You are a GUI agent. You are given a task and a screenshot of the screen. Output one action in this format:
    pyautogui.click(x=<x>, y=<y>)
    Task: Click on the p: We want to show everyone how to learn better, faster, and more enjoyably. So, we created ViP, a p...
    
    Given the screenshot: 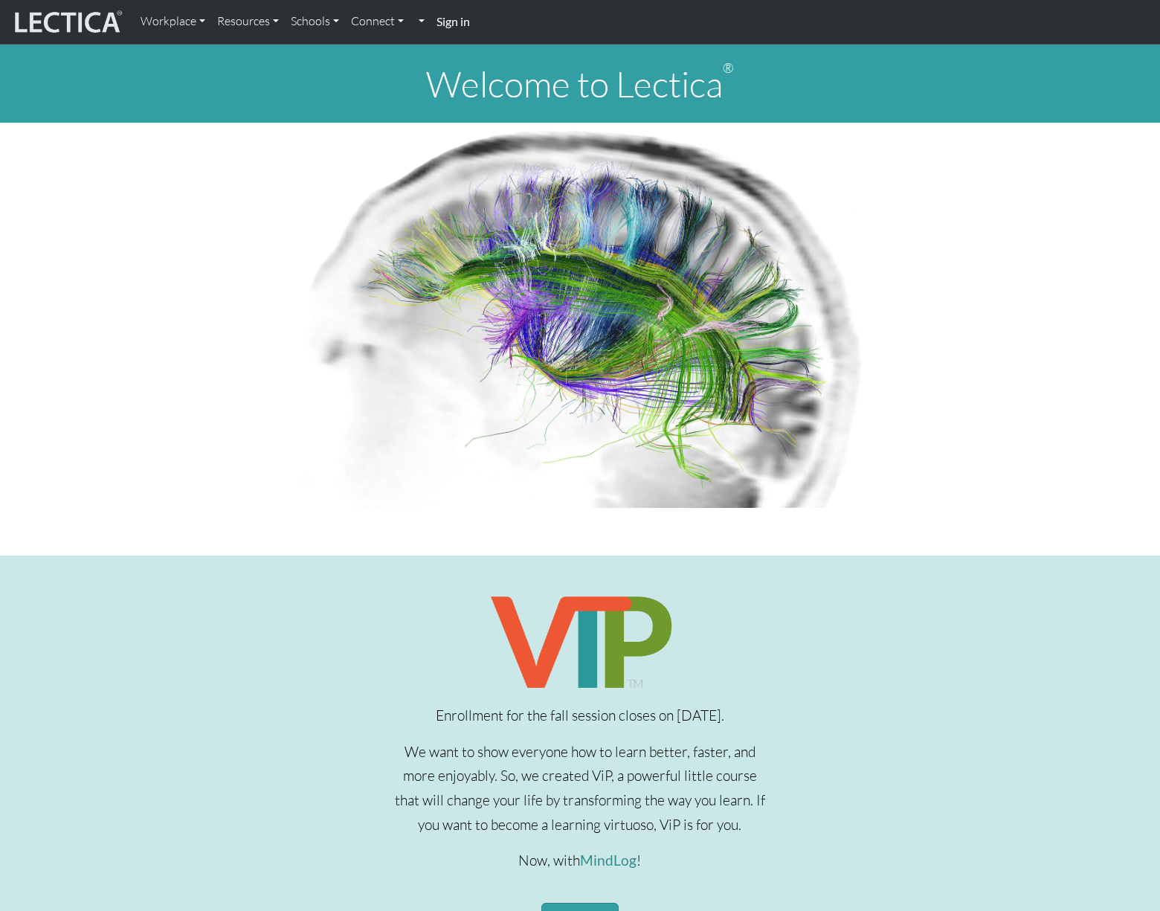 What is the action you would take?
    pyautogui.click(x=580, y=788)
    